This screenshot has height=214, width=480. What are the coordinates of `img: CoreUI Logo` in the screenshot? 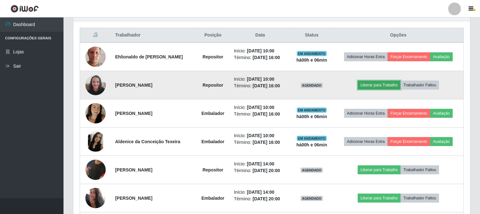 It's located at (24, 9).